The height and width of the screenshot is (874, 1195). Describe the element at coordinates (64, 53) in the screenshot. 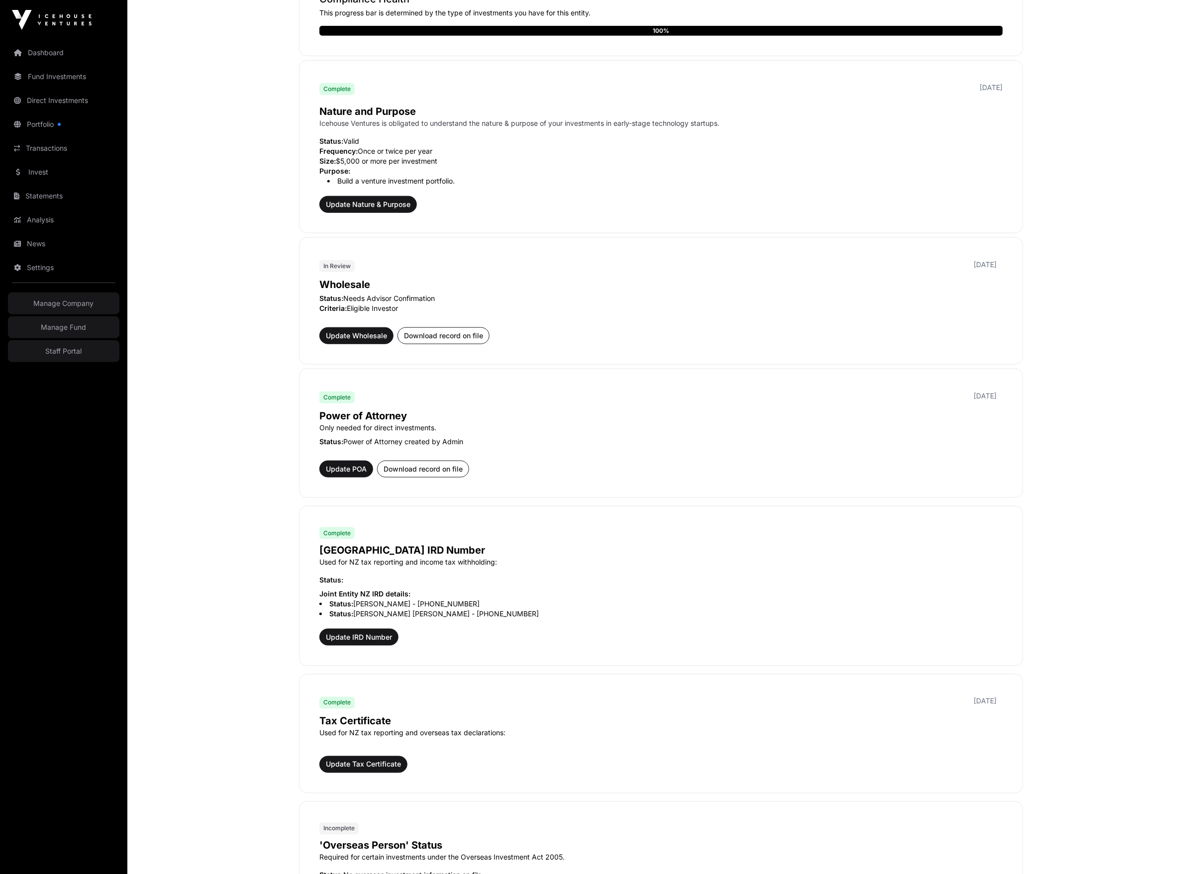

I see `a: Dashboard` at that location.